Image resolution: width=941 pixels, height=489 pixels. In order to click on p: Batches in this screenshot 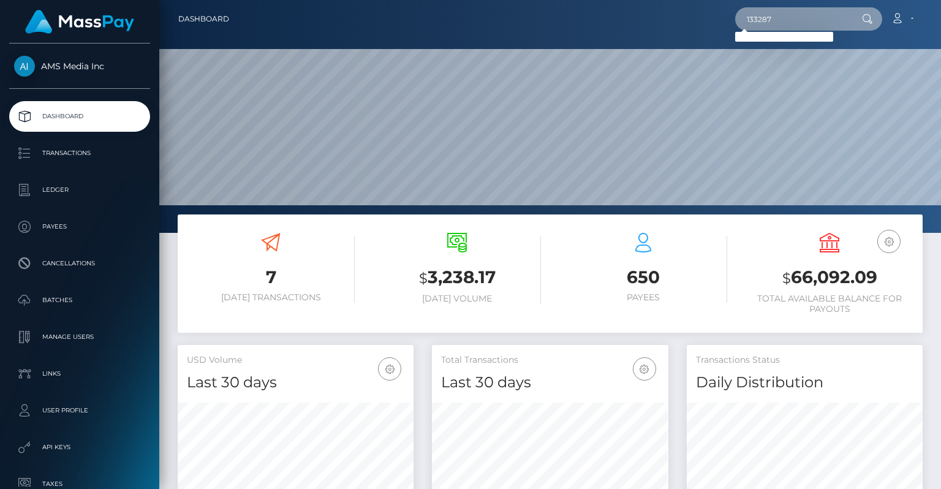, I will do `click(80, 300)`.